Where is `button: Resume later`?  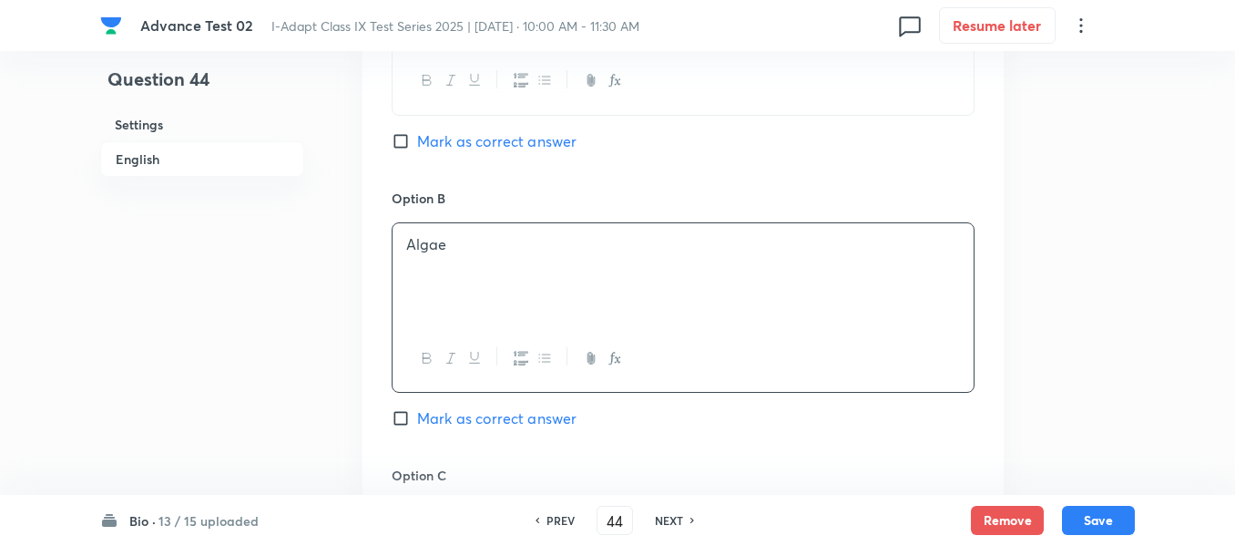 button: Resume later is located at coordinates (997, 26).